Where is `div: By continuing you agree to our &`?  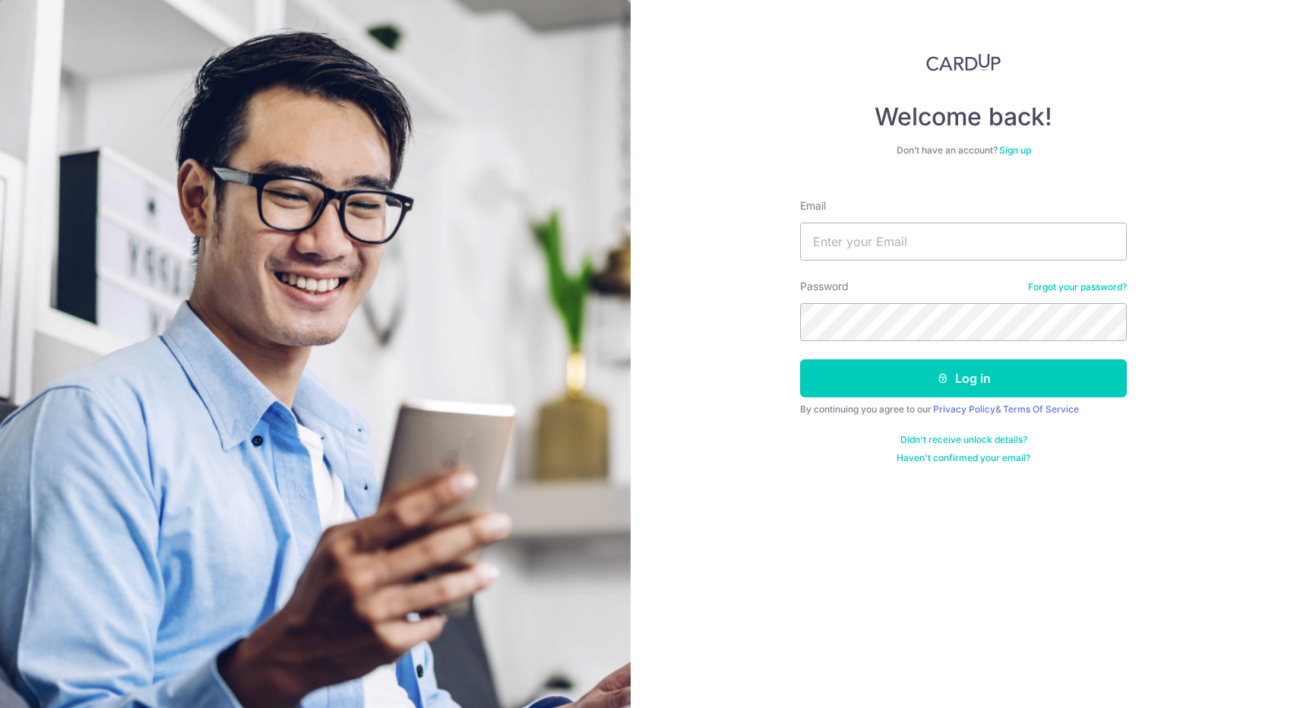 div: By continuing you agree to our & is located at coordinates (963, 409).